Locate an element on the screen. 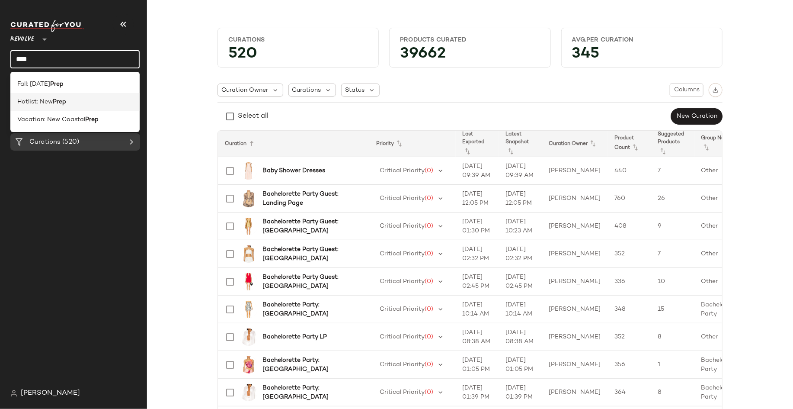 The width and height of the screenshot is (793, 409). th: Product Count is located at coordinates (630, 144).